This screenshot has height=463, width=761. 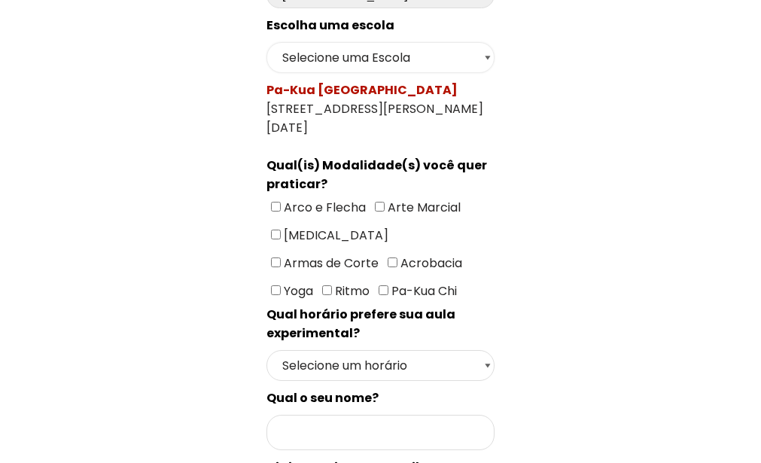 What do you see at coordinates (392, 262) in the screenshot?
I see `input: Acrobacia` at bounding box center [392, 262].